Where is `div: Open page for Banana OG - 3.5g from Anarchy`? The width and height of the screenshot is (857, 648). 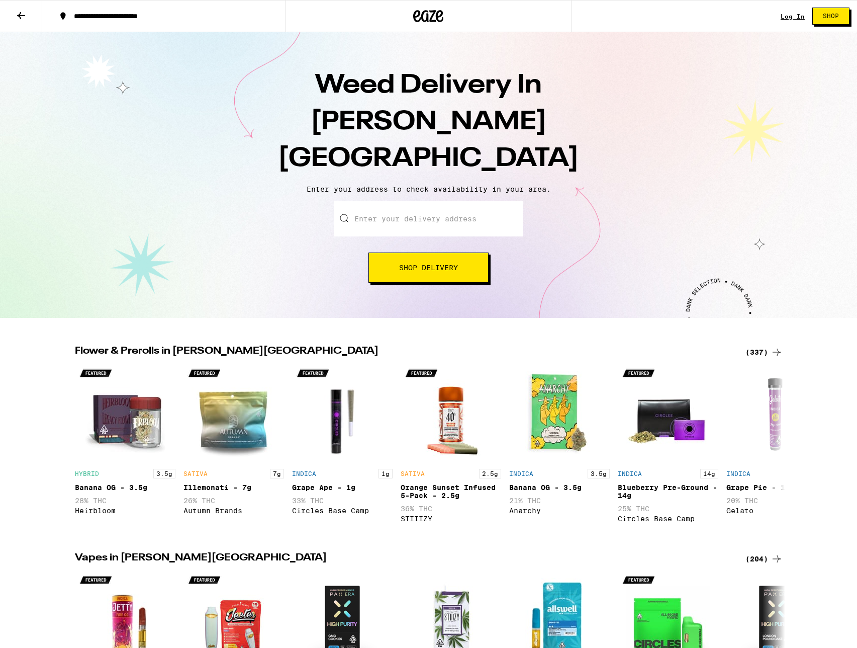 div: Open page for Banana OG - 3.5g from Anarchy is located at coordinates (560, 445).